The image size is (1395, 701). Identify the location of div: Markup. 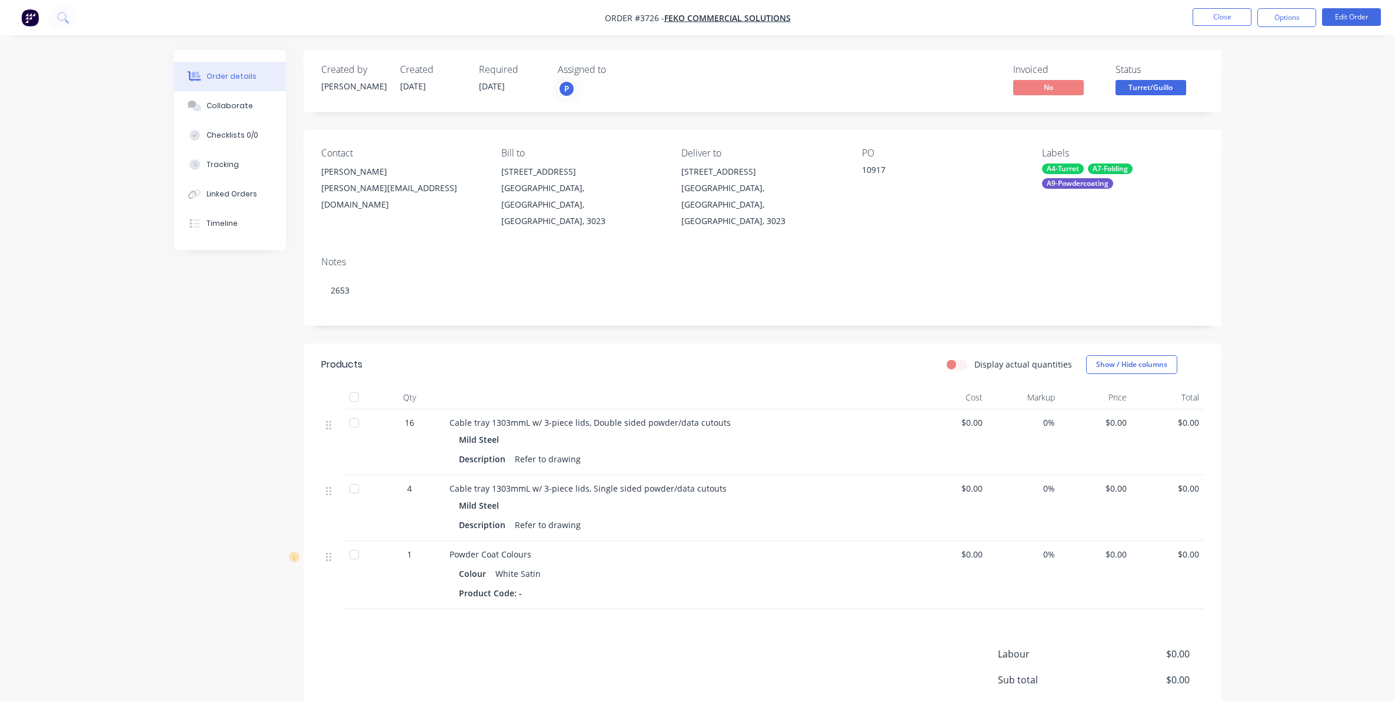
(1023, 398).